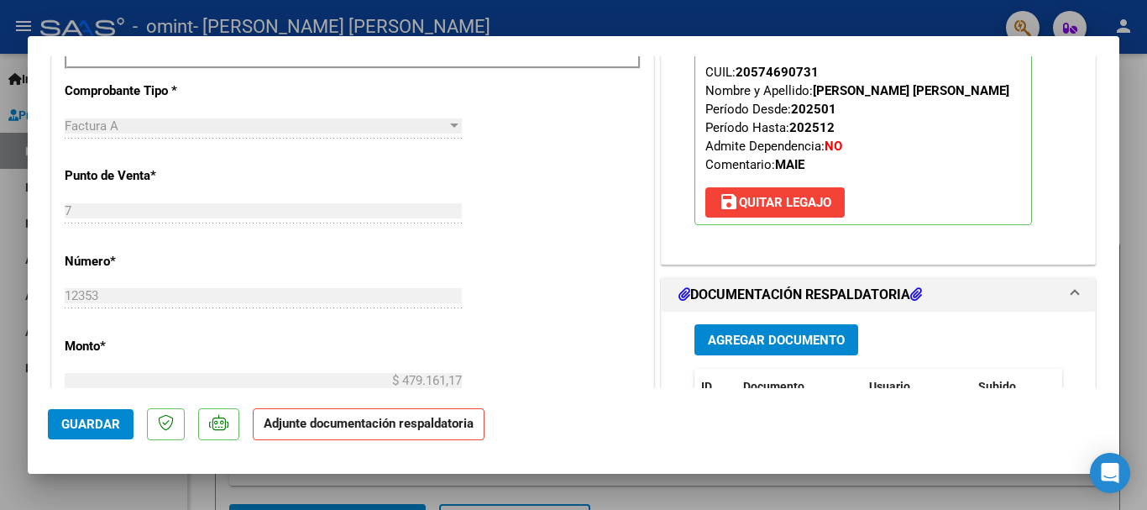 The height and width of the screenshot is (510, 1147). What do you see at coordinates (776, 340) in the screenshot?
I see `span: Agregar Documento` at bounding box center [776, 340].